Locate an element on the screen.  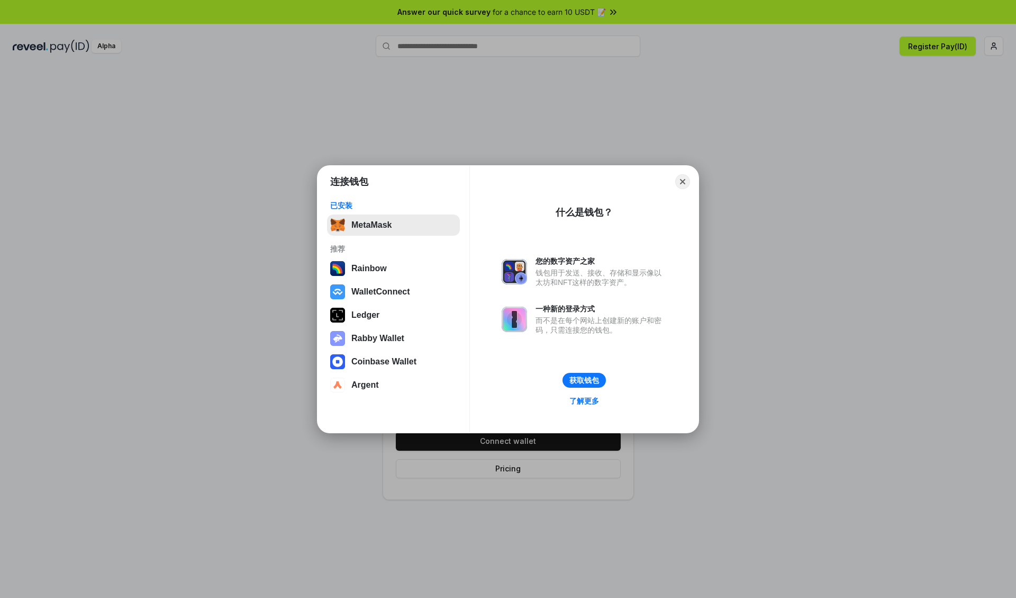
img: svg+xml,%3Csvg%20width%3D%22120%22%20height%3D%22120%22%20viewBox%3D%220%200%20120%20120%22%20fil... is located at coordinates (338, 268).